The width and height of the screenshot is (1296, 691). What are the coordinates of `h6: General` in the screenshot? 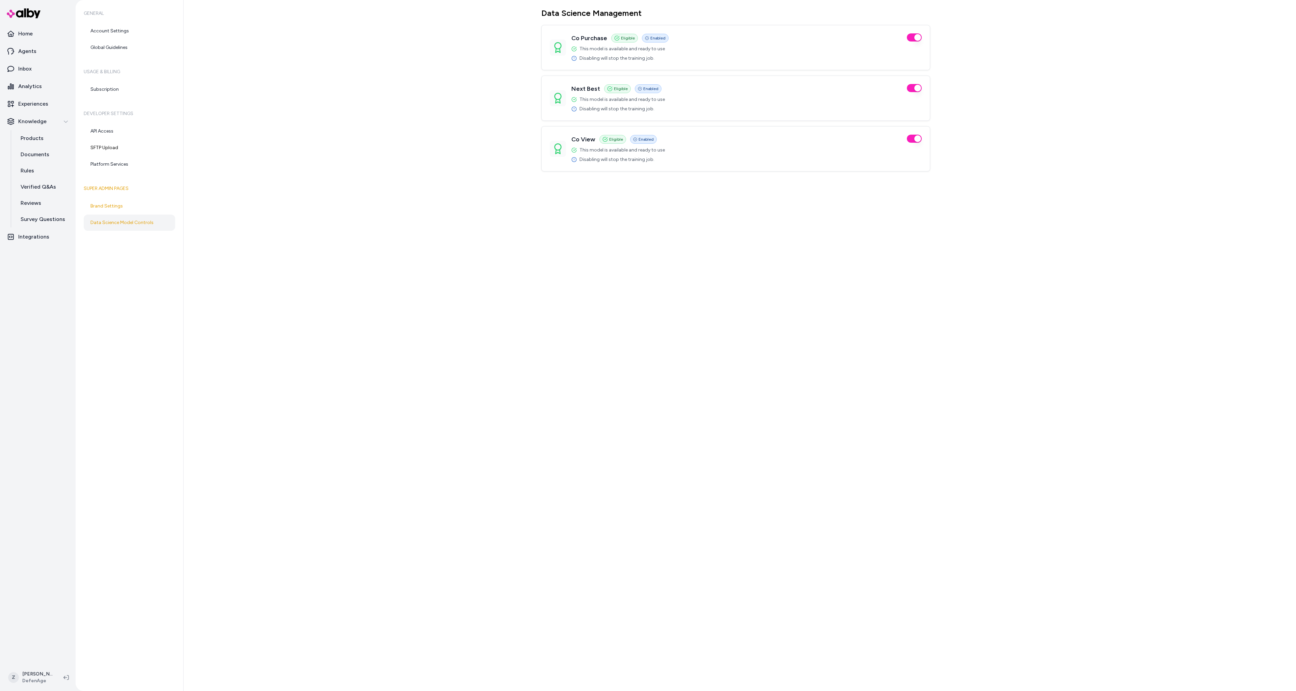 It's located at (129, 14).